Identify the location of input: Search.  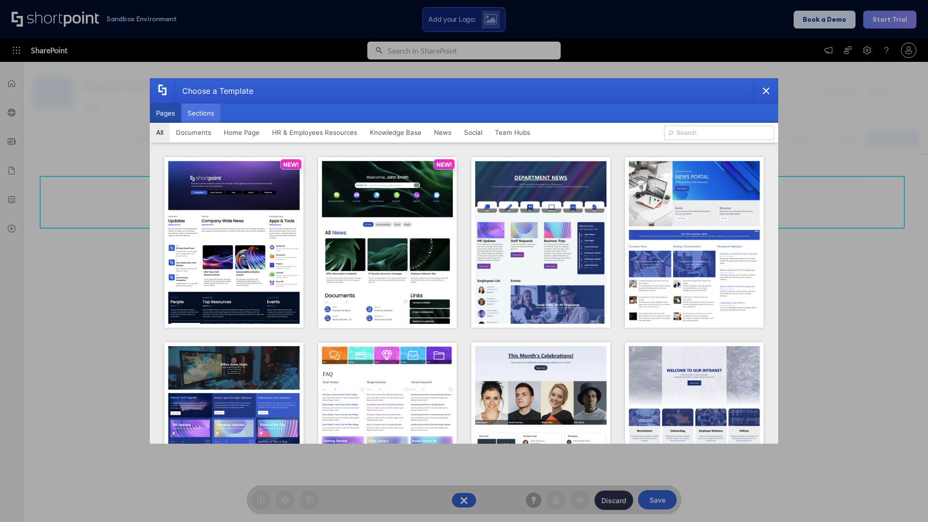
(719, 133).